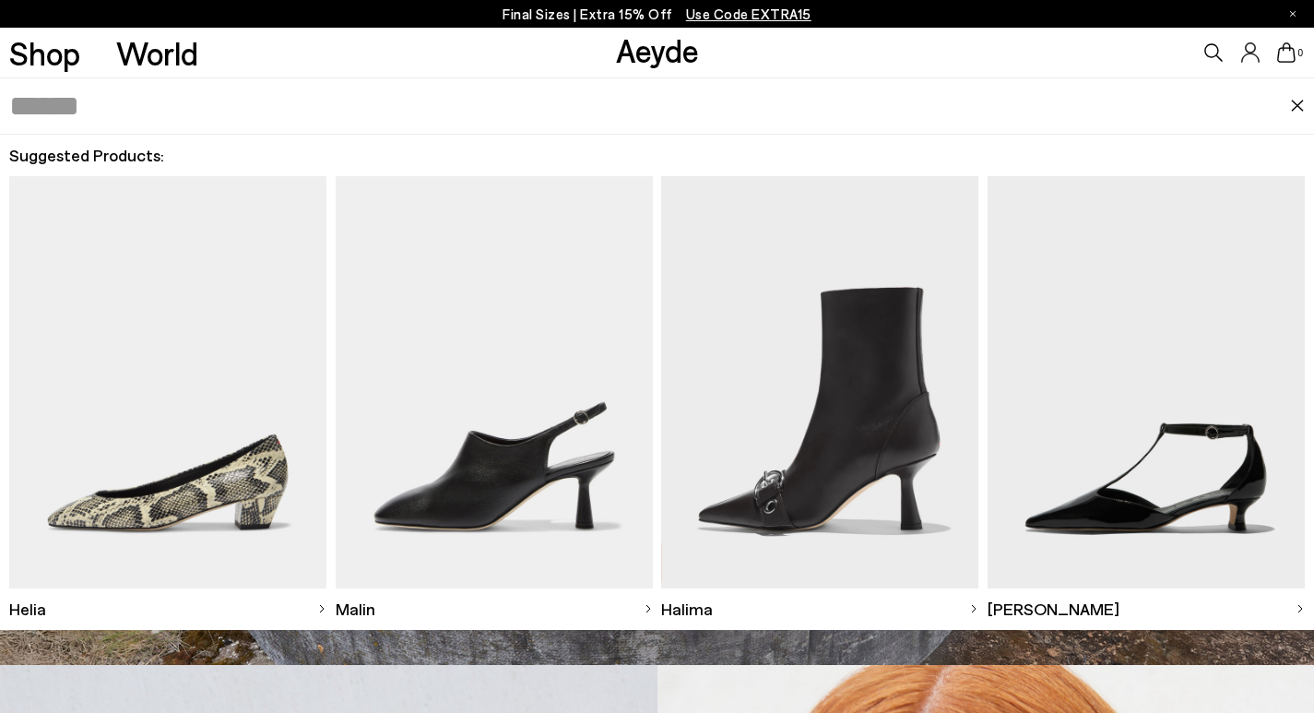  I want to click on a: Halima, so click(820, 608).